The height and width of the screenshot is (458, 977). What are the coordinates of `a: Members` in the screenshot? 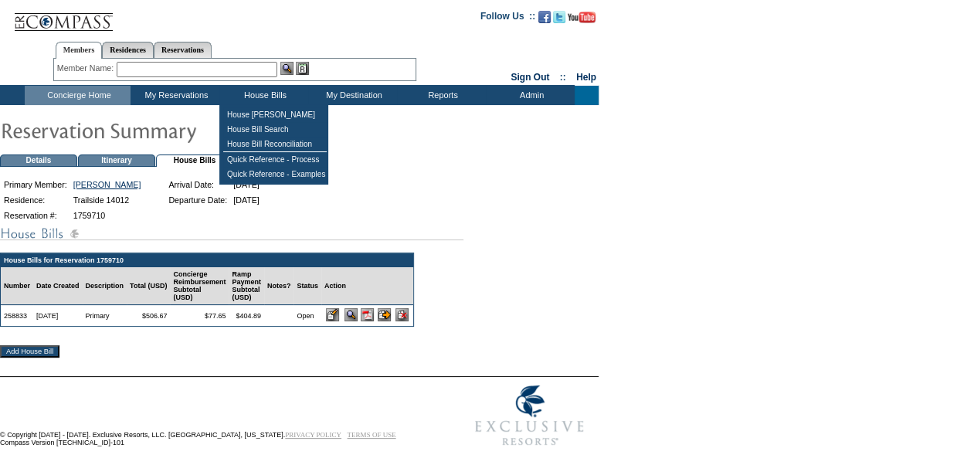 It's located at (79, 50).